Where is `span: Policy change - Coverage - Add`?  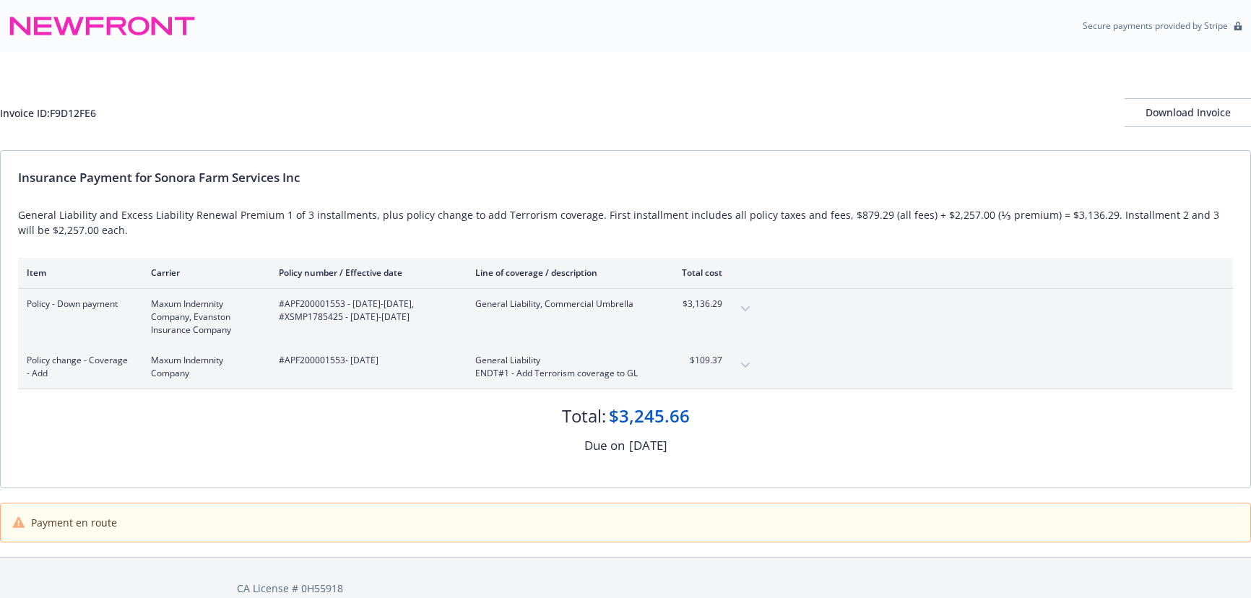 span: Policy change - Coverage - Add is located at coordinates (77, 367).